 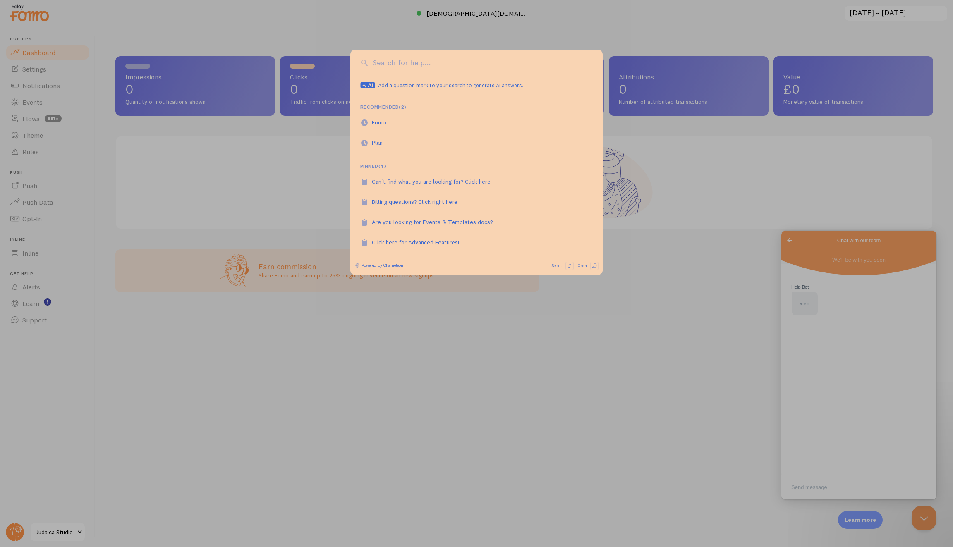 What do you see at coordinates (437, 222) in the screenshot?
I see `div: Are you looking for Events & Templates docs?` at bounding box center [437, 222].